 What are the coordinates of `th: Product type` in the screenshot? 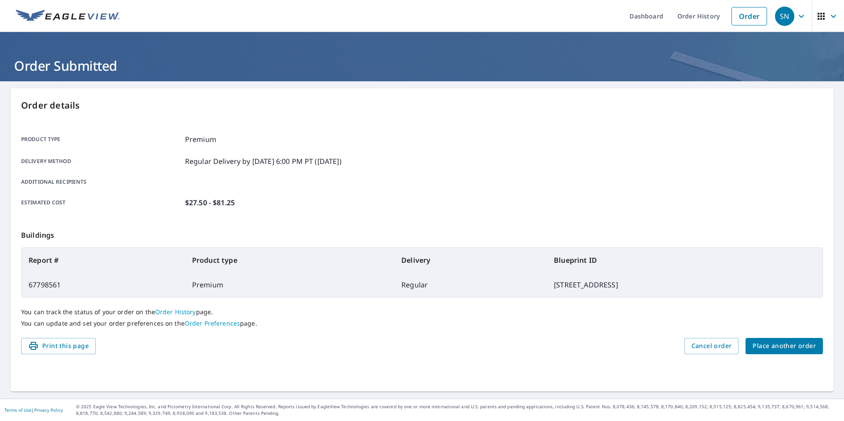 It's located at (290, 260).